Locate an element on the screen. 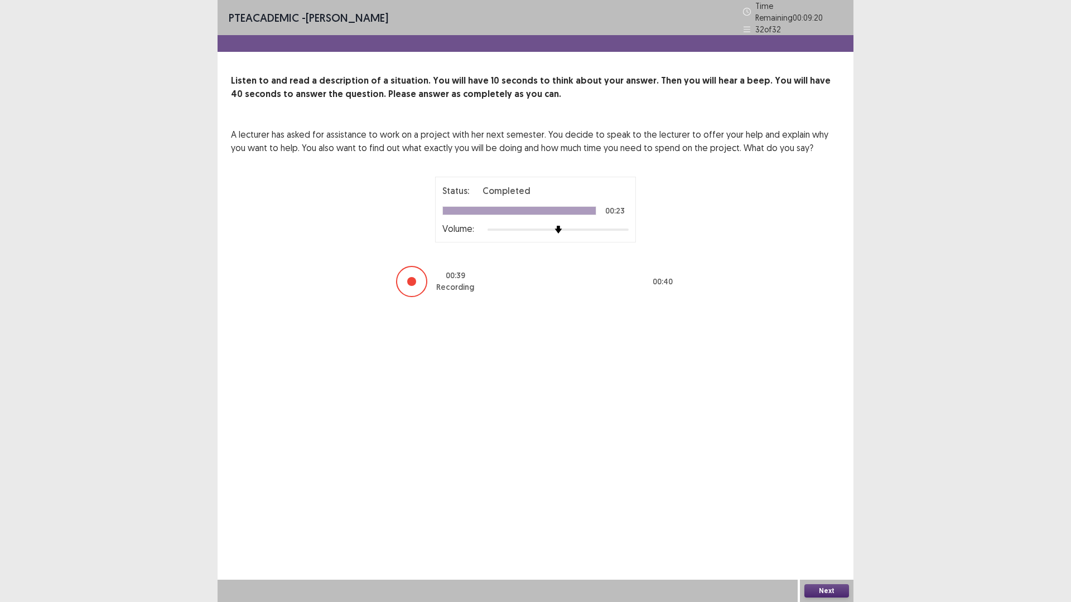 Image resolution: width=1071 pixels, height=602 pixels. p: Listen to and read a description of a situation. You will have 10 seconds to think about your ans... is located at coordinates (535, 88).